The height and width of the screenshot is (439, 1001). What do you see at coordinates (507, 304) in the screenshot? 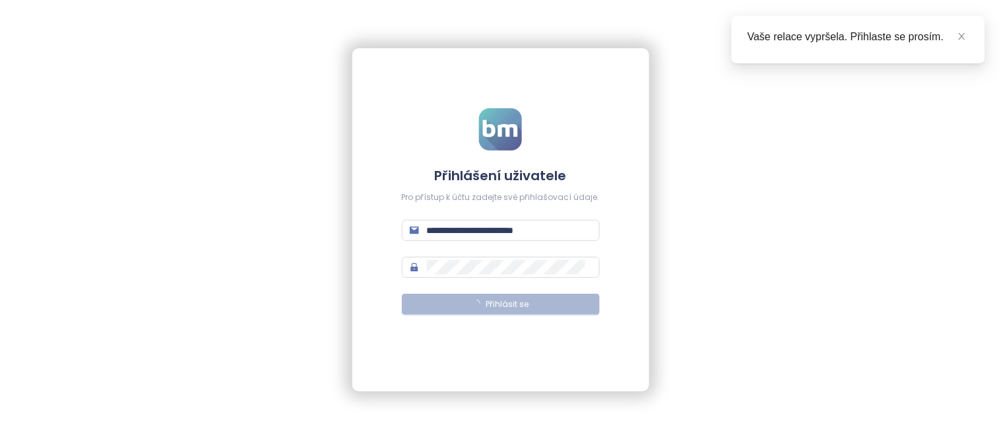
I see `span: Přihlásit se` at bounding box center [507, 304].